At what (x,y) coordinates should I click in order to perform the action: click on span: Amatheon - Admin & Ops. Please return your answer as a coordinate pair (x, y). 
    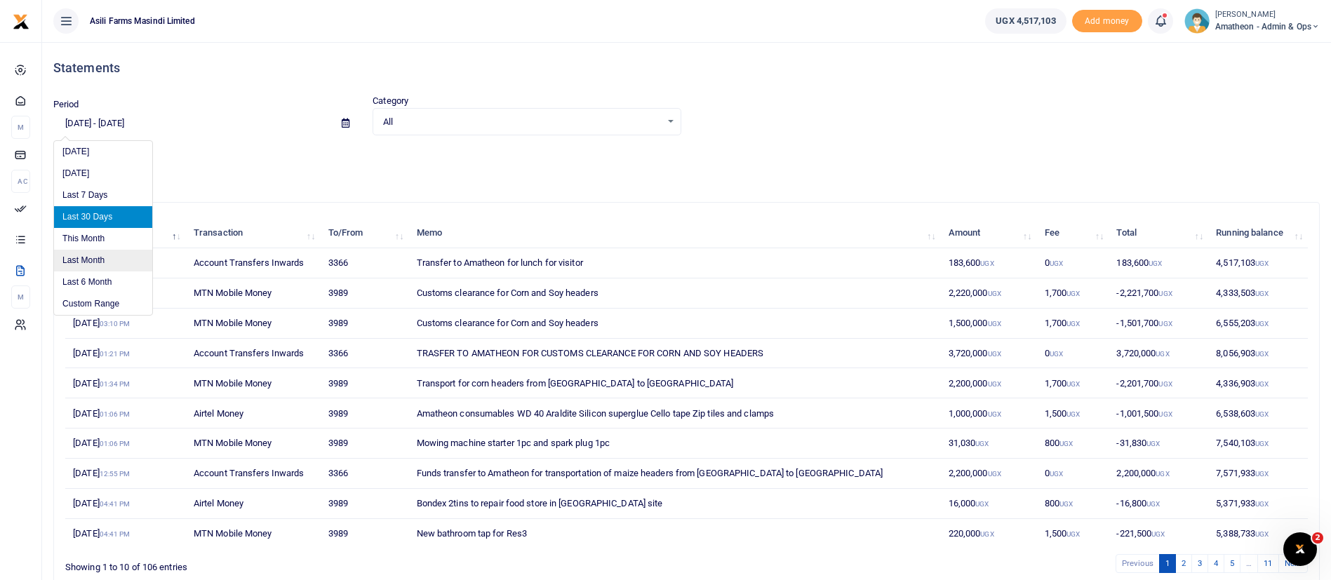
    Looking at the image, I should click on (1267, 27).